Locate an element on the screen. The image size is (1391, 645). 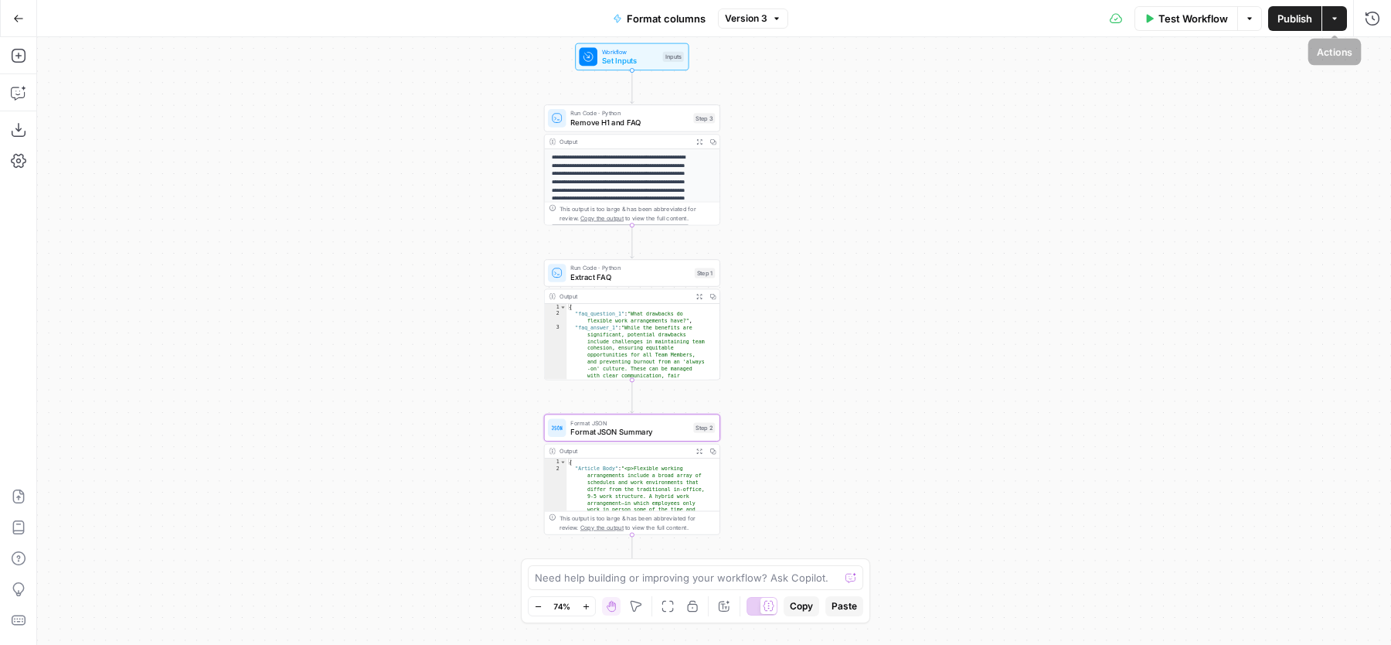
div: Step 3 is located at coordinates (704, 117).